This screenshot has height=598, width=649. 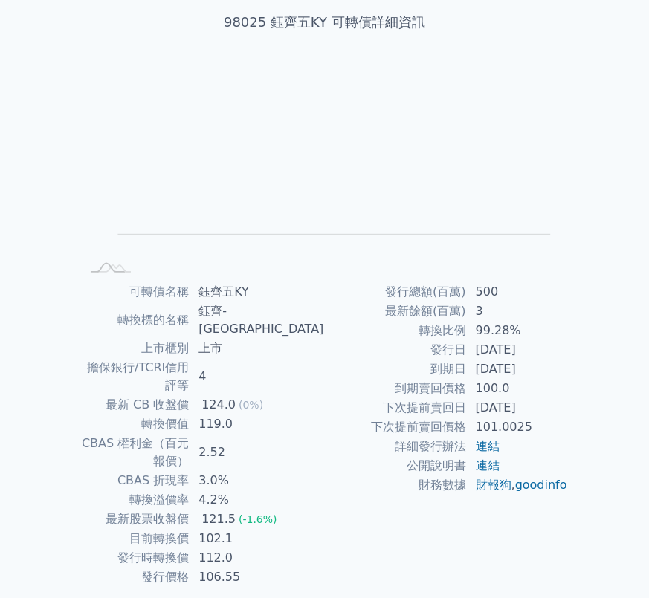 What do you see at coordinates (135, 500) in the screenshot?
I see `td: 轉換溢價率` at bounding box center [135, 500].